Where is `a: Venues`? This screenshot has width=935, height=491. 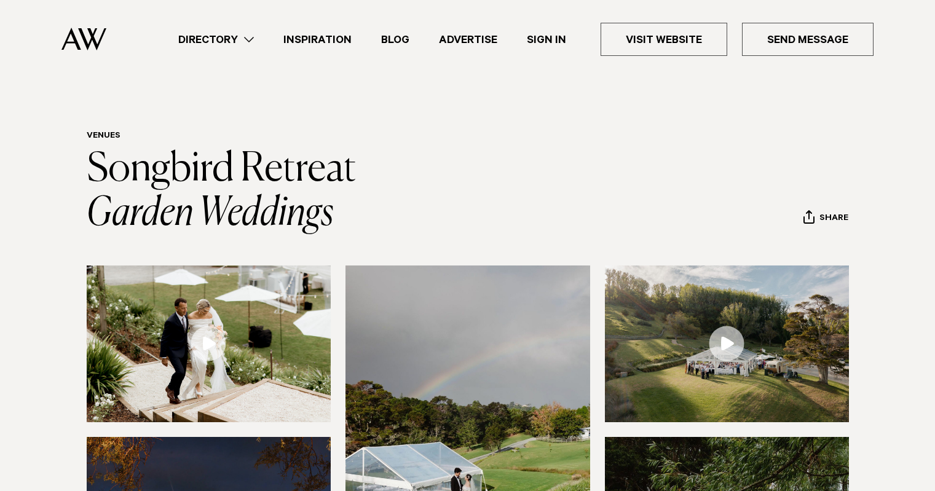
a: Venues is located at coordinates (103, 136).